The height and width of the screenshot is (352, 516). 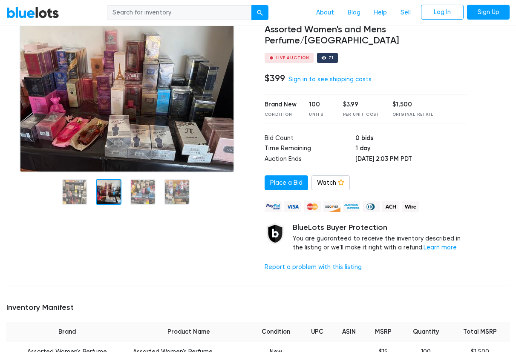 I want to click on a: Log In, so click(x=442, y=12).